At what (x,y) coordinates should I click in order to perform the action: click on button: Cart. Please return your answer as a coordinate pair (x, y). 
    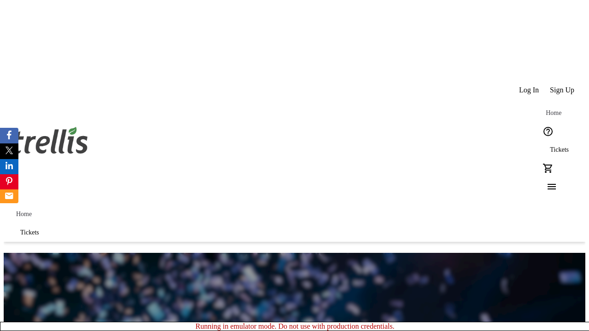
    Looking at the image, I should click on (548, 168).